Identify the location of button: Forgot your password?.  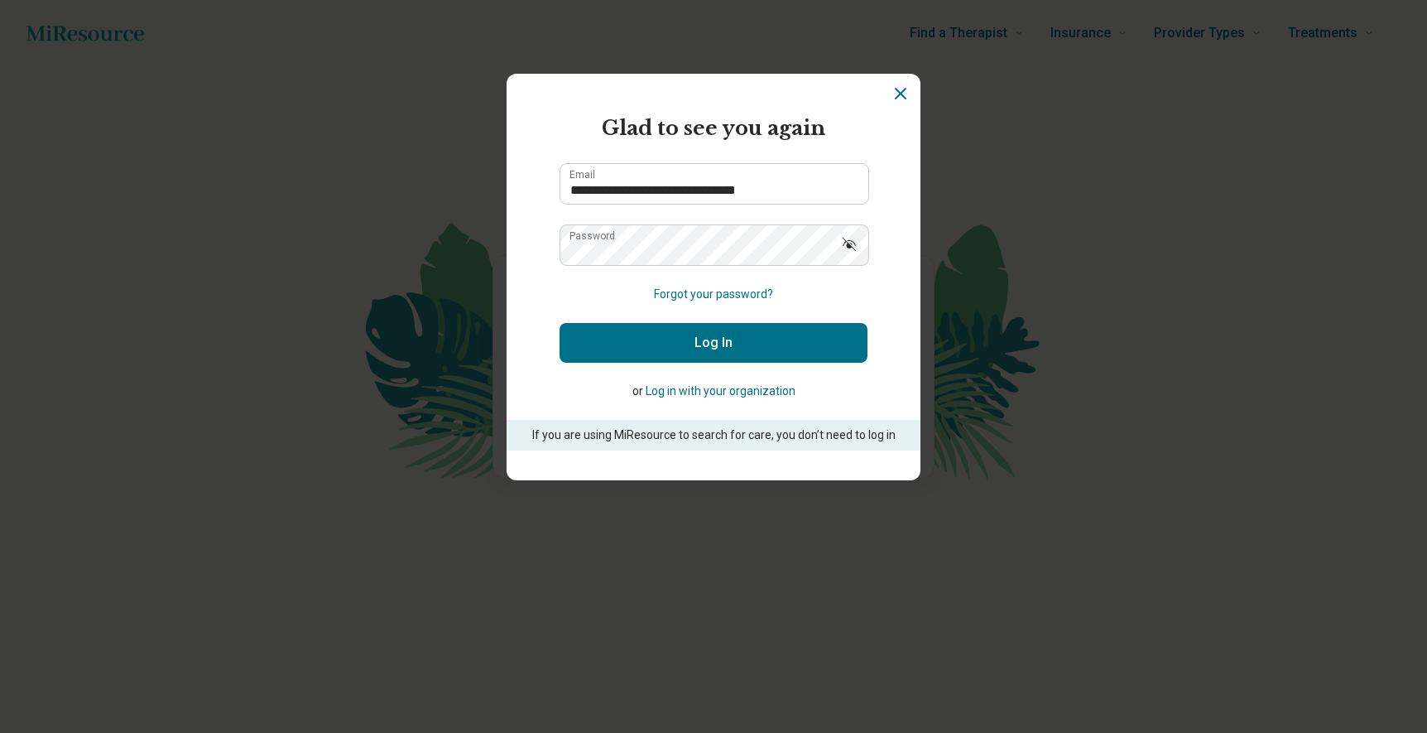
(714, 294).